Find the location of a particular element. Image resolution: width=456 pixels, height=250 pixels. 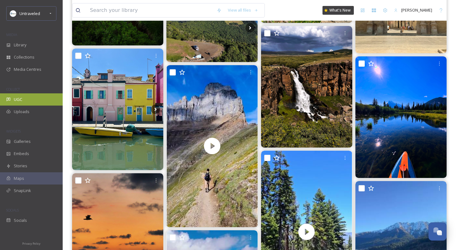

span: Embeds is located at coordinates (21, 154).